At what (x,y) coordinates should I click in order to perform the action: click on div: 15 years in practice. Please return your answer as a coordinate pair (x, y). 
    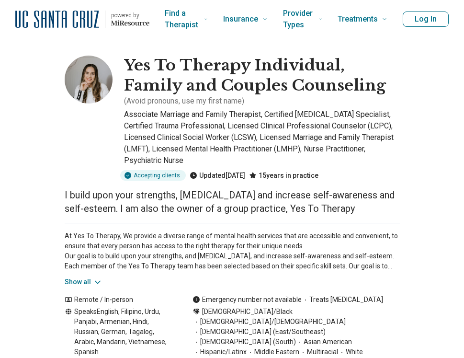
    Looking at the image, I should click on (283, 175).